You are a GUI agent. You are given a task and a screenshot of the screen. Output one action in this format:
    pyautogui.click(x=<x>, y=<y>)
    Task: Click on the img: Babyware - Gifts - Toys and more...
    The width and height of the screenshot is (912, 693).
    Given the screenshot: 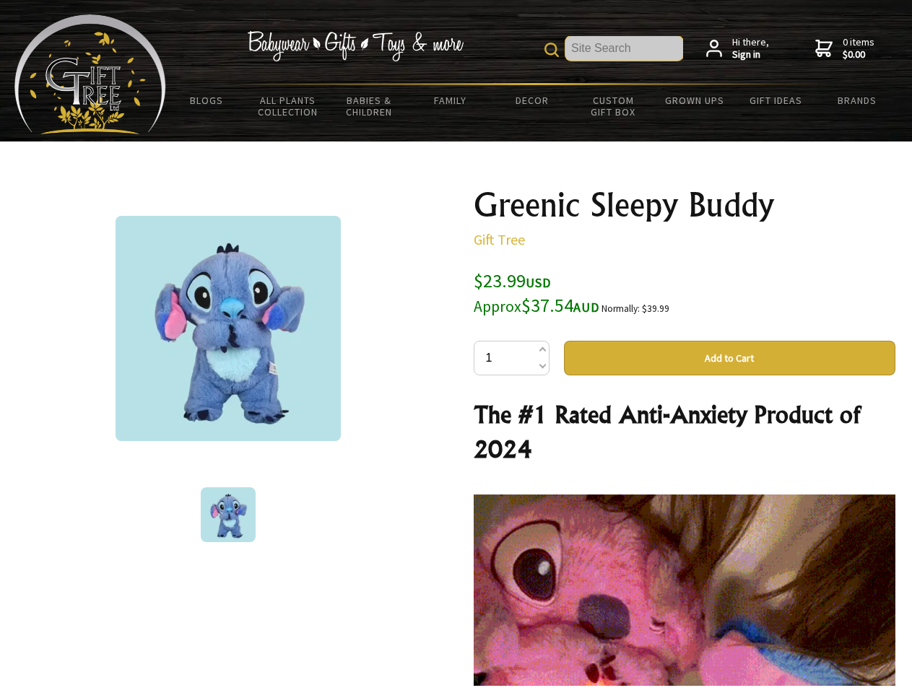 What is the action you would take?
    pyautogui.click(x=90, y=74)
    